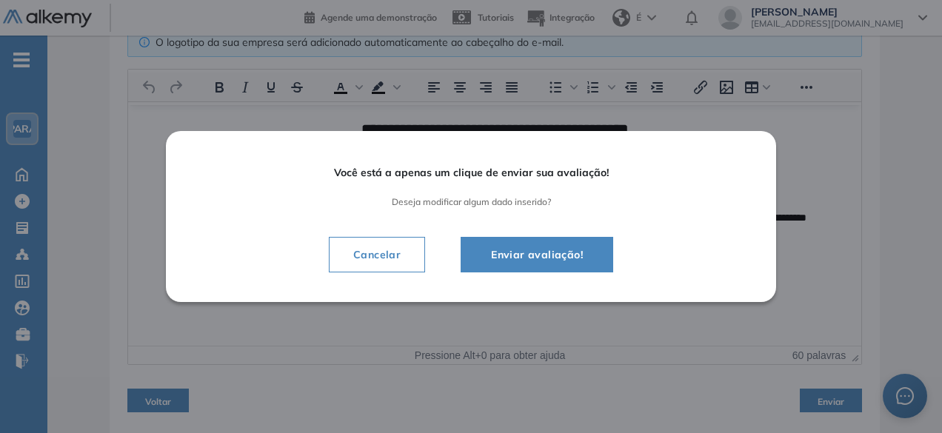 This screenshot has width=942, height=433. What do you see at coordinates (471, 173) in the screenshot?
I see `font: Você está a apenas um clique de enviar sua avaliação!` at bounding box center [471, 173].